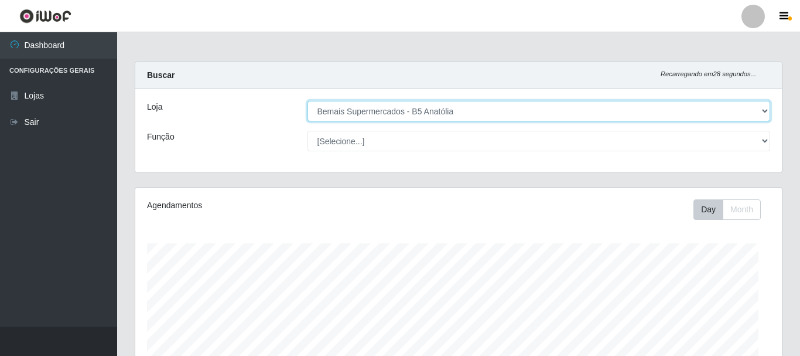  What do you see at coordinates (45, 16) in the screenshot?
I see `img: CoreUI Logo` at bounding box center [45, 16].